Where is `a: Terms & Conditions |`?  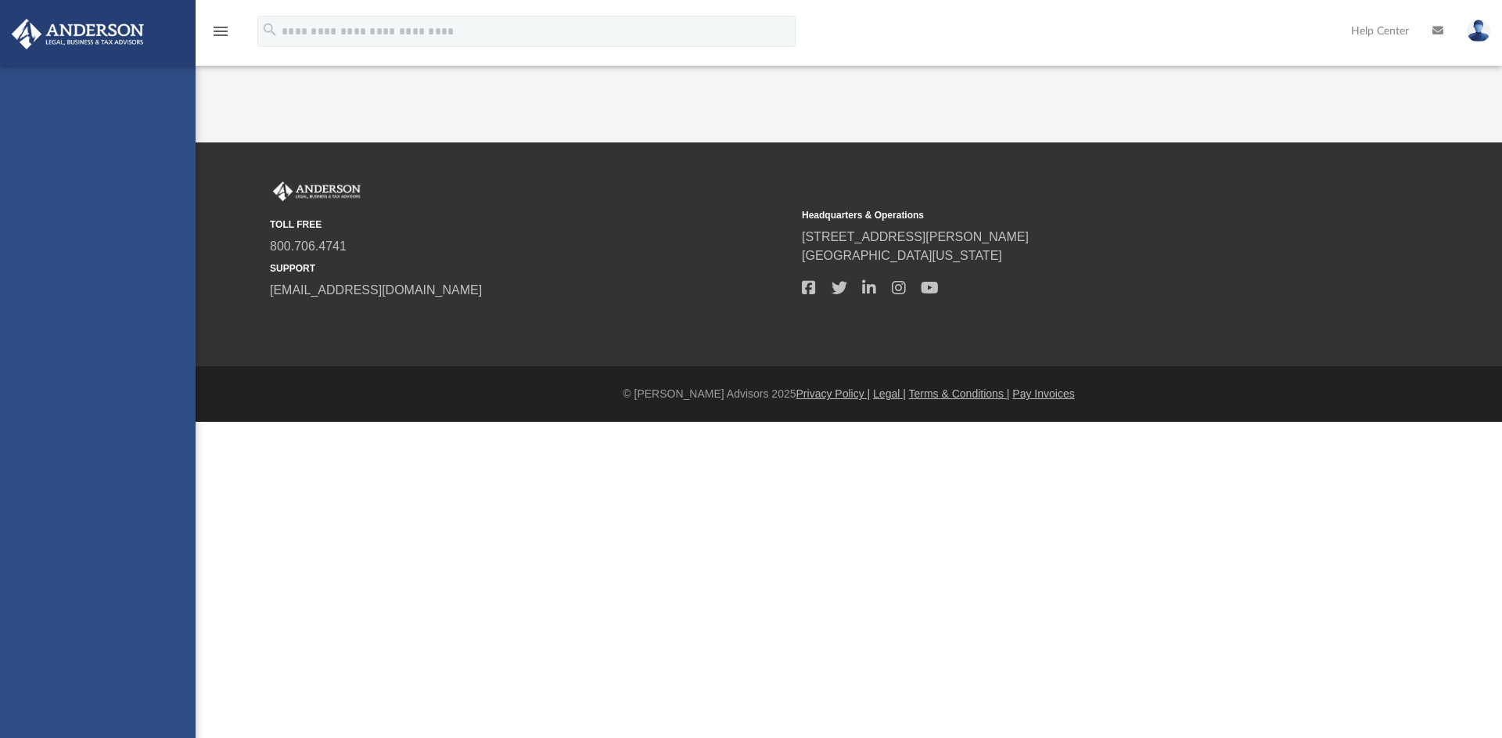 a: Terms & Conditions | is located at coordinates (959, 394).